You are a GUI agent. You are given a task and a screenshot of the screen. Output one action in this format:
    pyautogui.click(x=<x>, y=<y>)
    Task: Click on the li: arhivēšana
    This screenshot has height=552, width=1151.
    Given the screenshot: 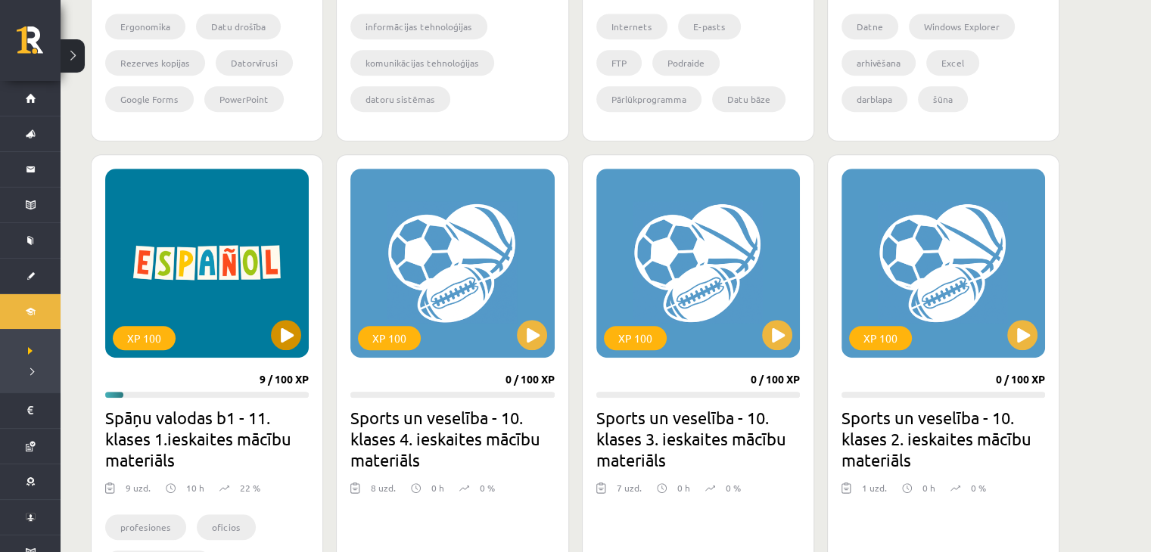 What is the action you would take?
    pyautogui.click(x=879, y=63)
    